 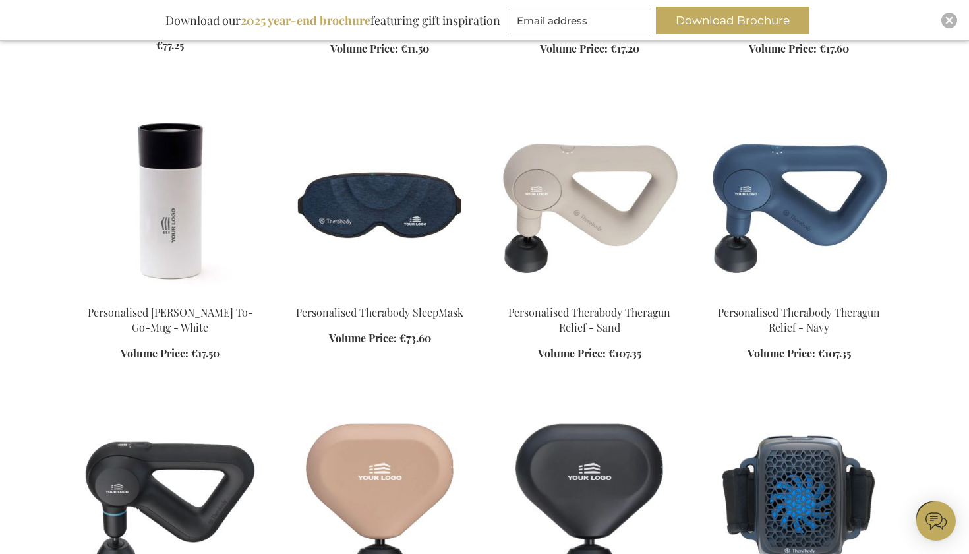 What do you see at coordinates (170, 353) in the screenshot?
I see `a: Volume Price: €17.50` at bounding box center [170, 353].